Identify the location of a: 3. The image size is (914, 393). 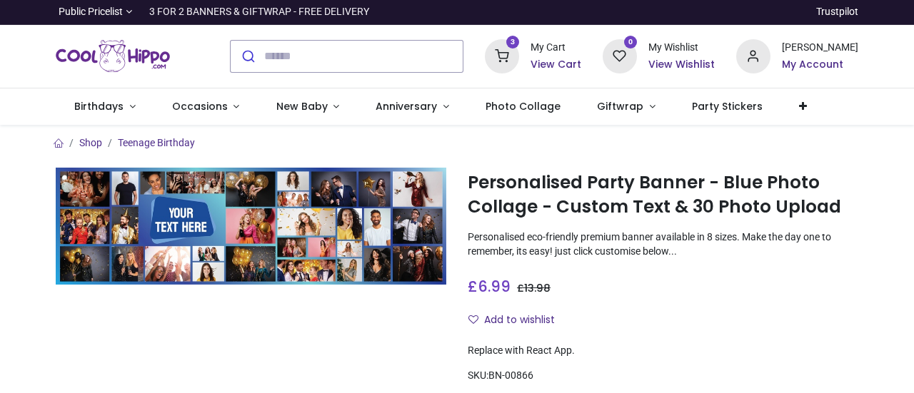
(502, 55).